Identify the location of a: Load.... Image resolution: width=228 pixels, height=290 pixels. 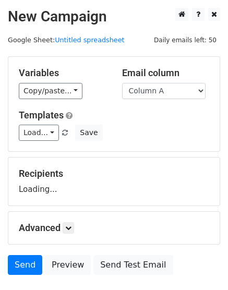
(39, 133).